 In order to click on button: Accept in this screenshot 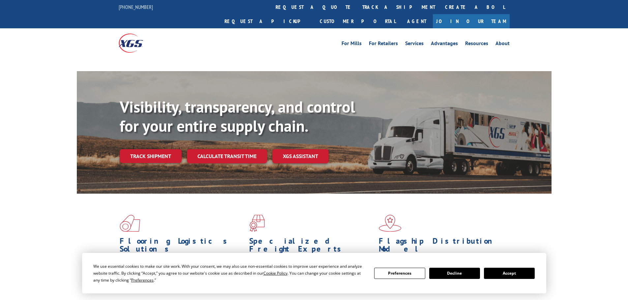, I will do `click(509, 274)`.